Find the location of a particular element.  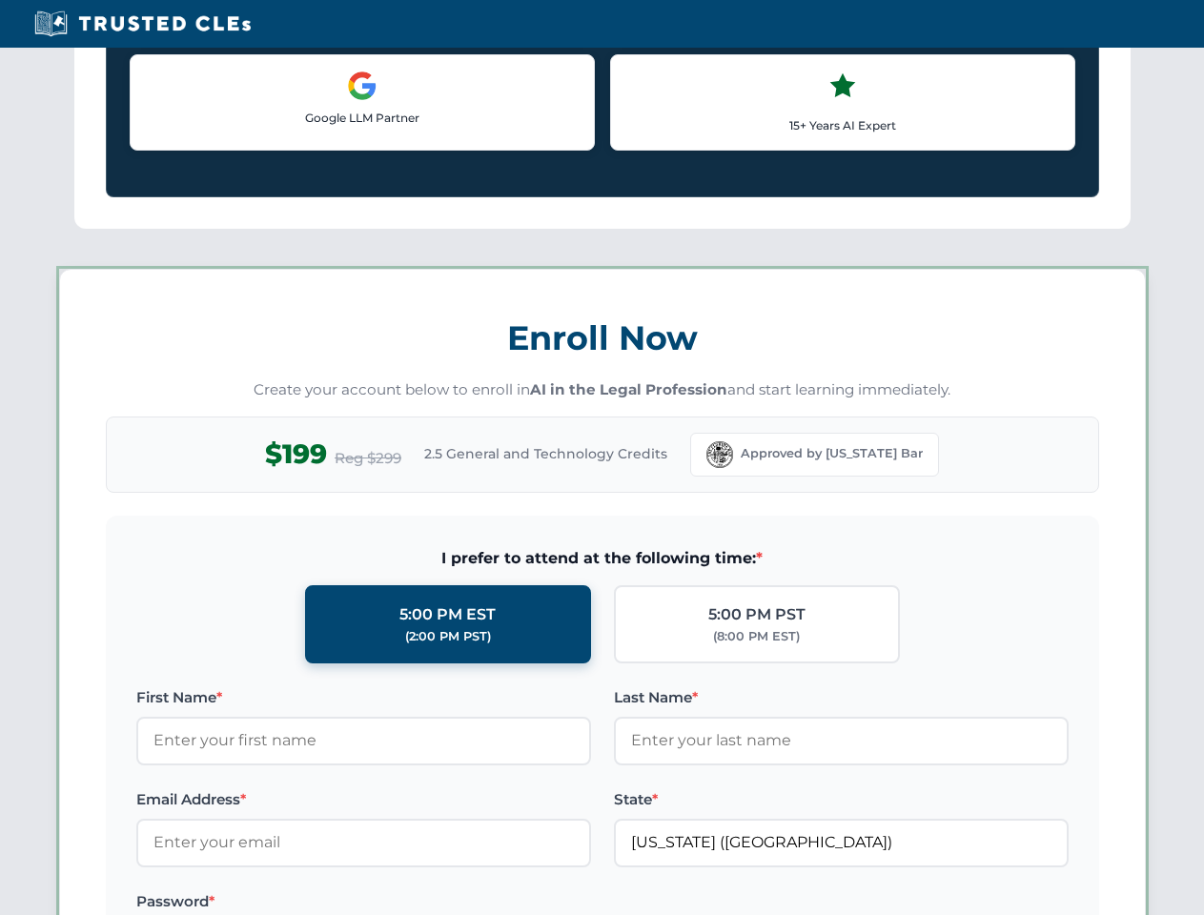

p: Create your account below to enroll in and start learning immediately. is located at coordinates (602, 390).